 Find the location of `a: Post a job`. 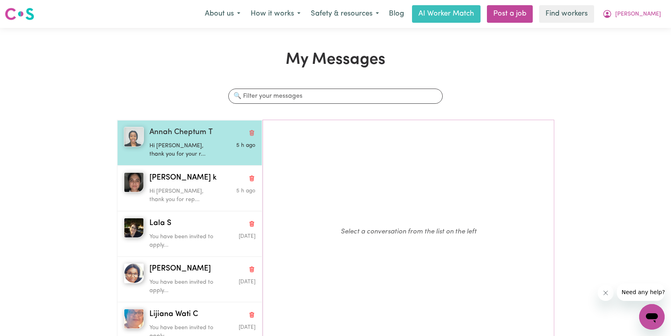

a: Post a job is located at coordinates (510, 14).